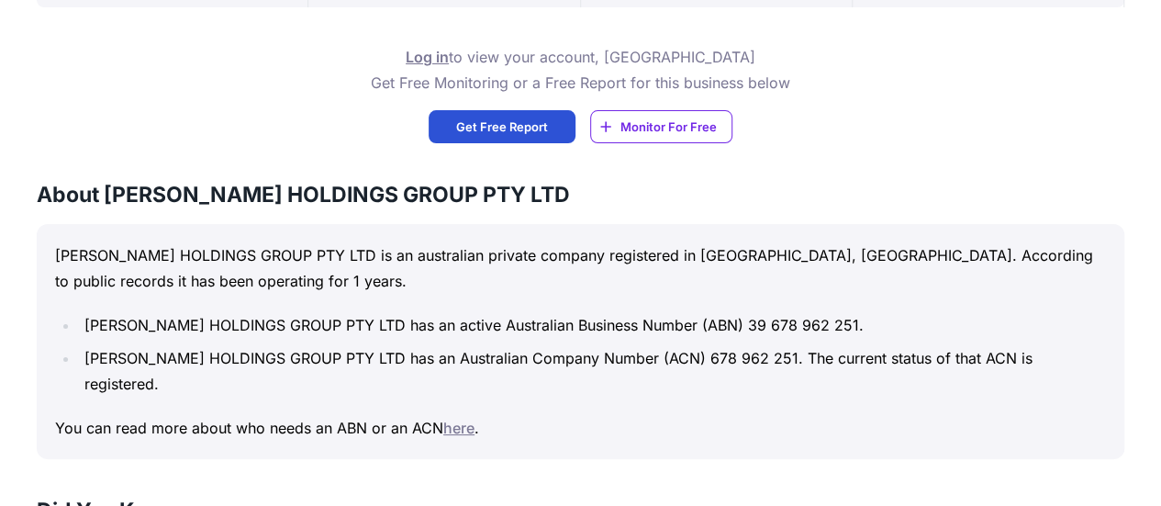 This screenshot has width=1161, height=506. Describe the element at coordinates (502, 127) in the screenshot. I see `a: Get Free Report` at that location.